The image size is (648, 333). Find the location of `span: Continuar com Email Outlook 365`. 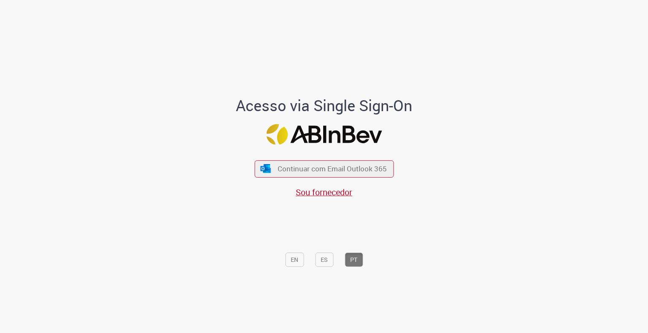

span: Continuar com Email Outlook 365 is located at coordinates (332, 169).